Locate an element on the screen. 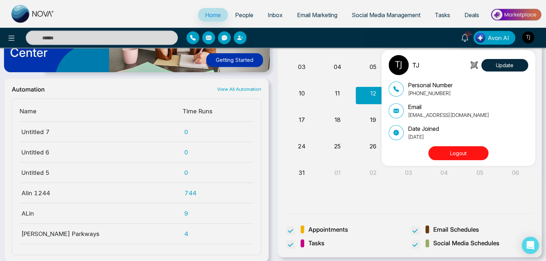 The image size is (546, 261). button: Update is located at coordinates (504, 65).